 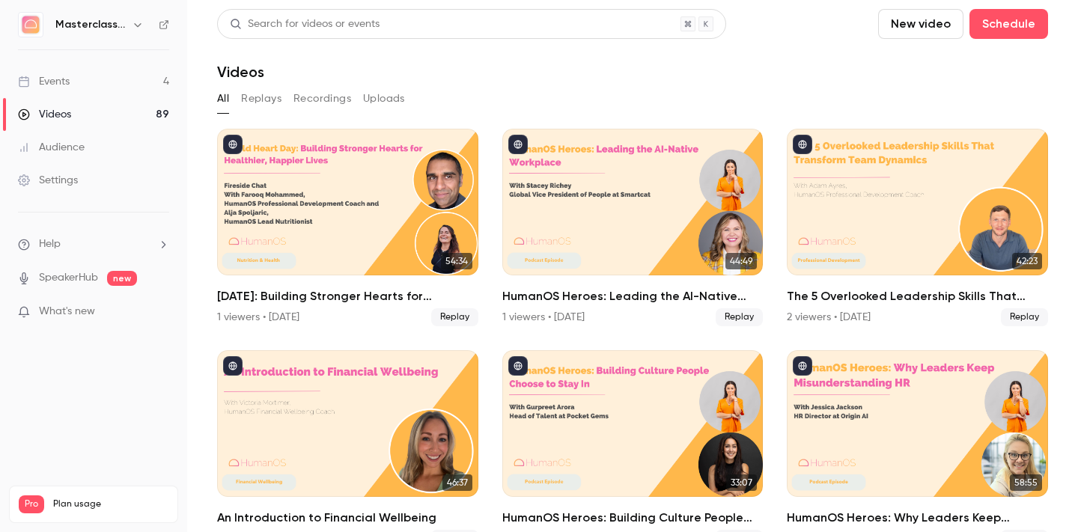 I want to click on section: Videos, so click(x=633, y=266).